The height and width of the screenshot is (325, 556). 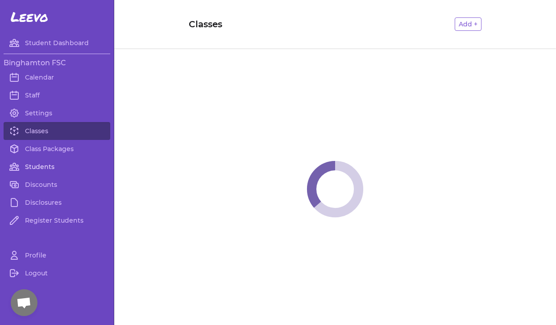 I want to click on a: Classes, so click(x=57, y=131).